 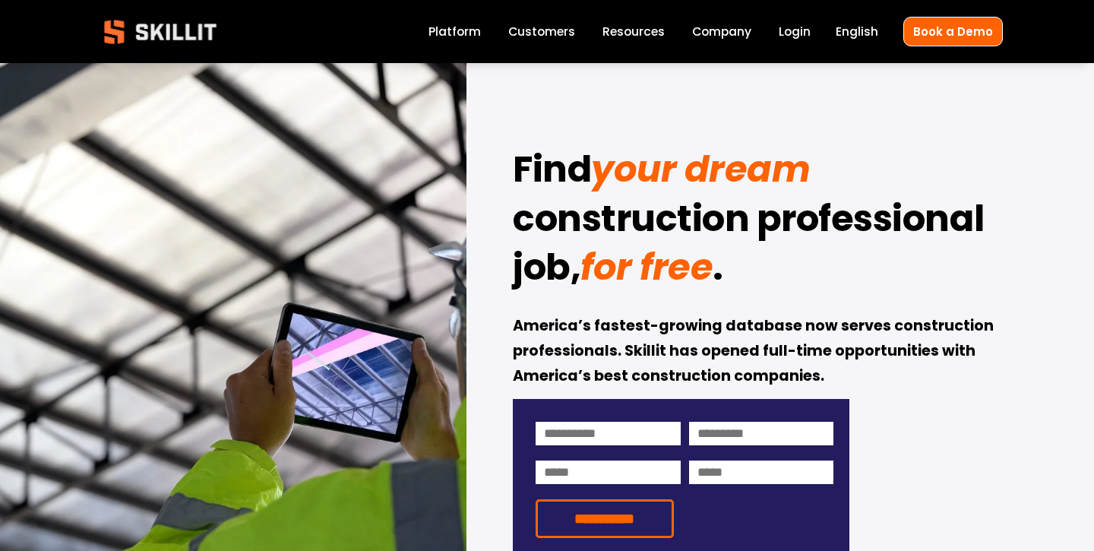 I want to click on a: Company, so click(x=721, y=31).